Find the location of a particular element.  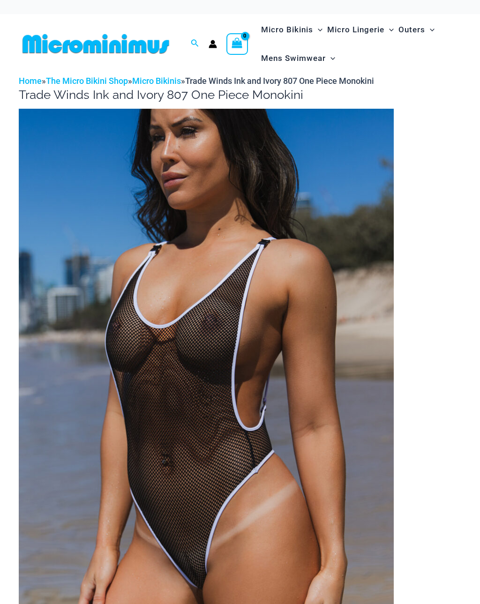

a: Mens SwimwearMenu ToggleMenu Toggle is located at coordinates (298, 58).